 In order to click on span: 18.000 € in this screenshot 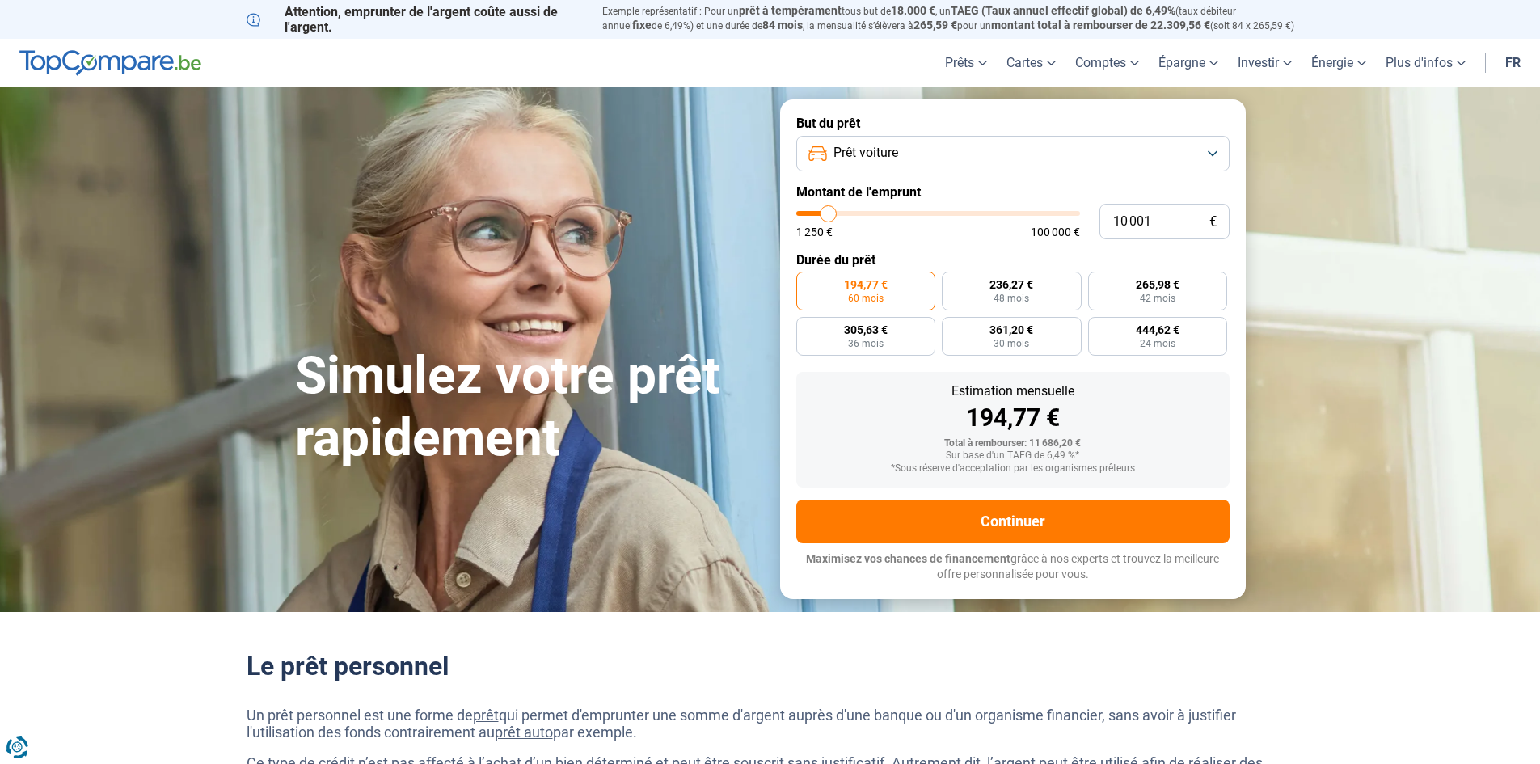, I will do `click(913, 11)`.